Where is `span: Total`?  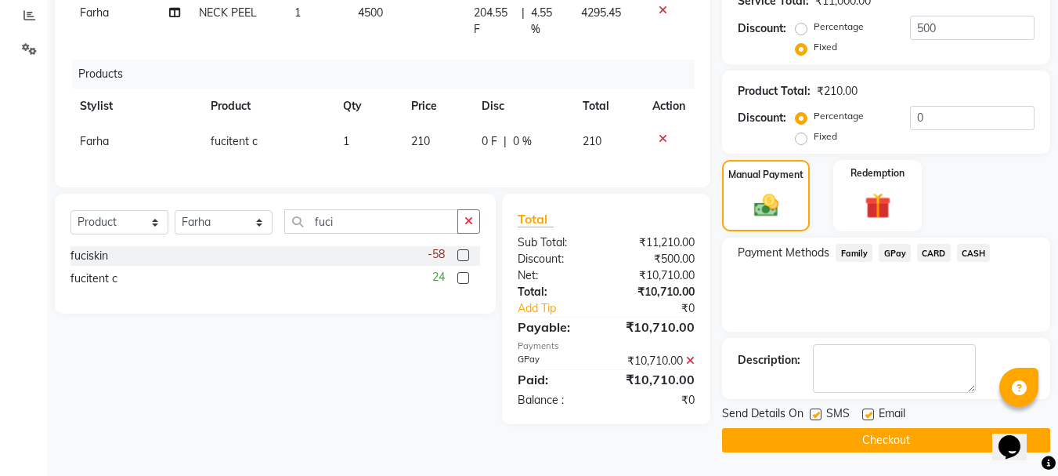 span: Total is located at coordinates (536, 219).